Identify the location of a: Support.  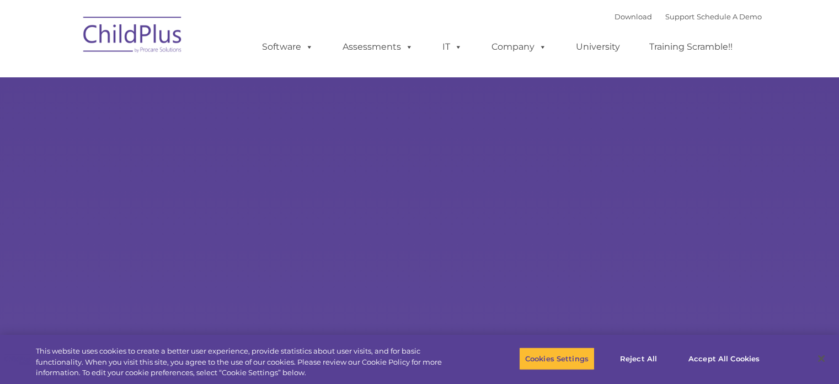
(680, 17).